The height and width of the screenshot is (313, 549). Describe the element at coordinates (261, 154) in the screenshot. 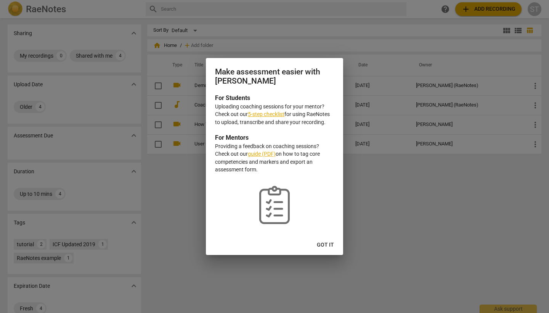

I see `a: guide (PDF)` at that location.